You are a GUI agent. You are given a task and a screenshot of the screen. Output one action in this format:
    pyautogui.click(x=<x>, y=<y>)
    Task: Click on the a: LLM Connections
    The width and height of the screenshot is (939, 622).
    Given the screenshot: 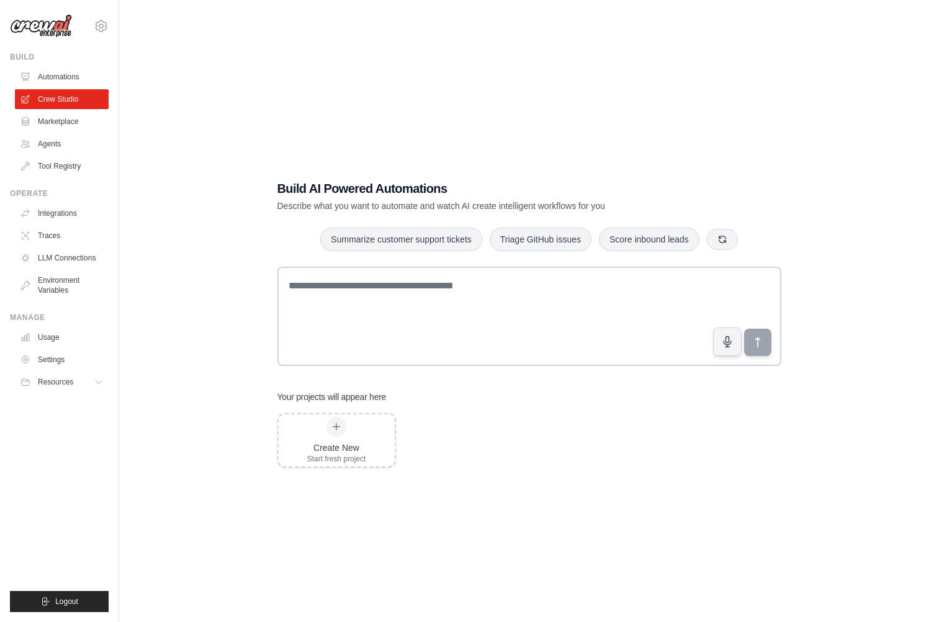 What is the action you would take?
    pyautogui.click(x=61, y=258)
    